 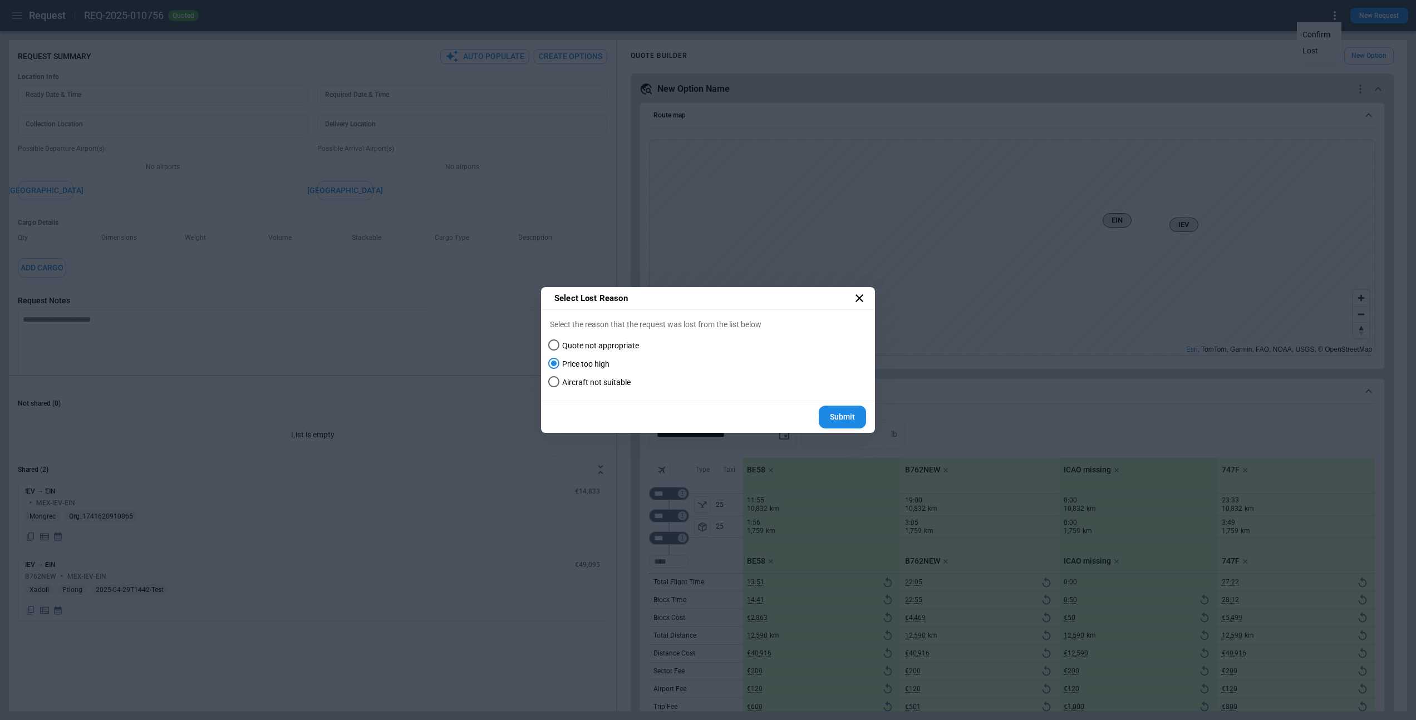 I want to click on label: Select the reason that the request was lost from the list below, so click(x=708, y=324).